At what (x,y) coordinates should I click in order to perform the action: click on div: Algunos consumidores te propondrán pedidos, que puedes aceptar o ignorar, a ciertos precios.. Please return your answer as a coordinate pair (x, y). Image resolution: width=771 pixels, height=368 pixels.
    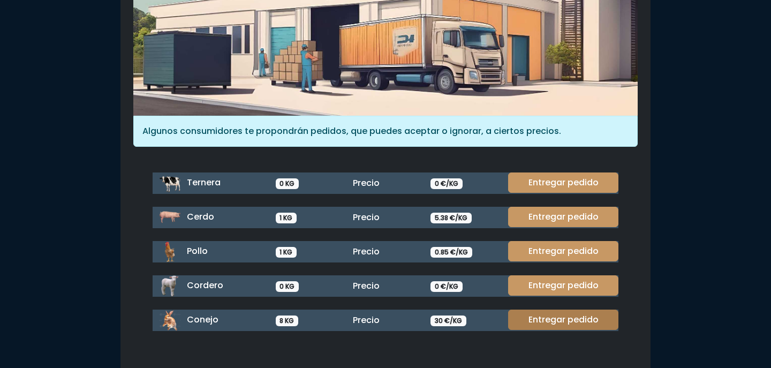
    Looking at the image, I should click on (385, 131).